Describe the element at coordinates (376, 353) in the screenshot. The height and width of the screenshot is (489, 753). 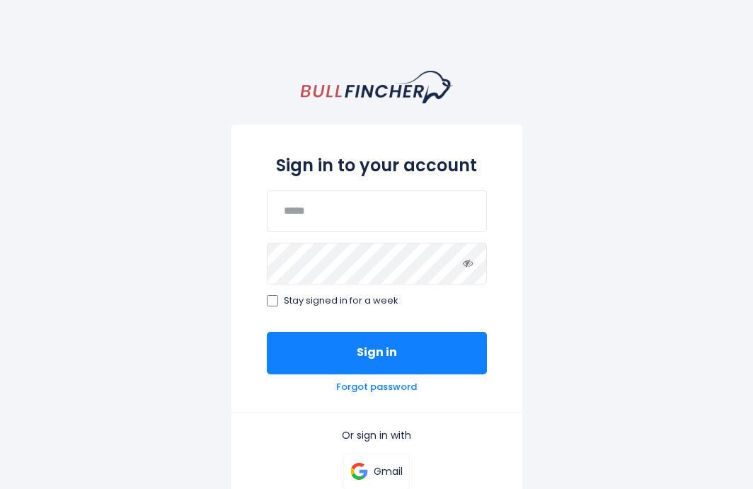
I see `button: Sign in` at that location.